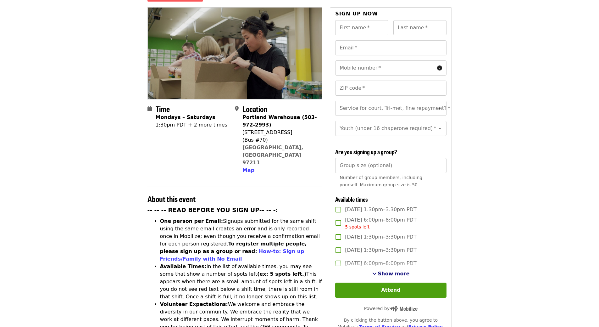 This screenshot has width=599, height=327. What do you see at coordinates (391, 165) in the screenshot?
I see `input: [object Object]` at bounding box center [391, 165].